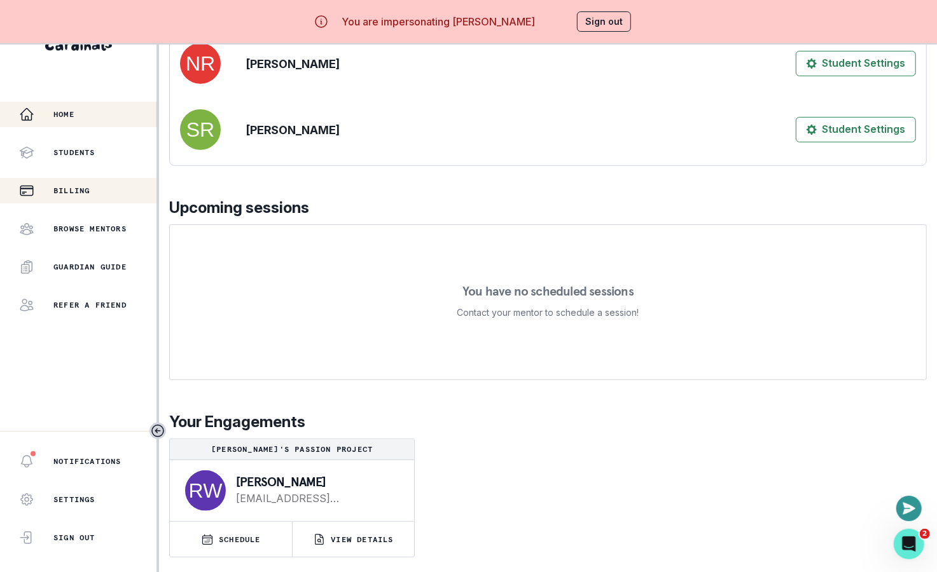 The height and width of the screenshot is (572, 937). Describe the element at coordinates (548, 291) in the screenshot. I see `p: You have no scheduled sessions` at that location.